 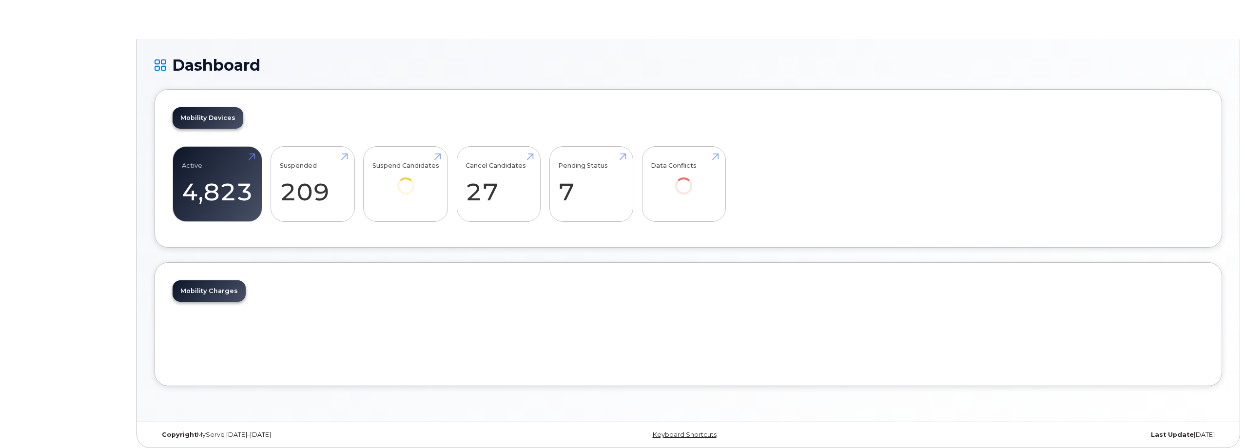 I want to click on a: Mobility Charges, so click(x=209, y=291).